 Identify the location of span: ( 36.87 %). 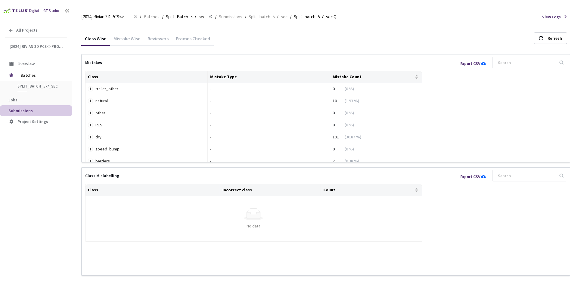
(353, 137).